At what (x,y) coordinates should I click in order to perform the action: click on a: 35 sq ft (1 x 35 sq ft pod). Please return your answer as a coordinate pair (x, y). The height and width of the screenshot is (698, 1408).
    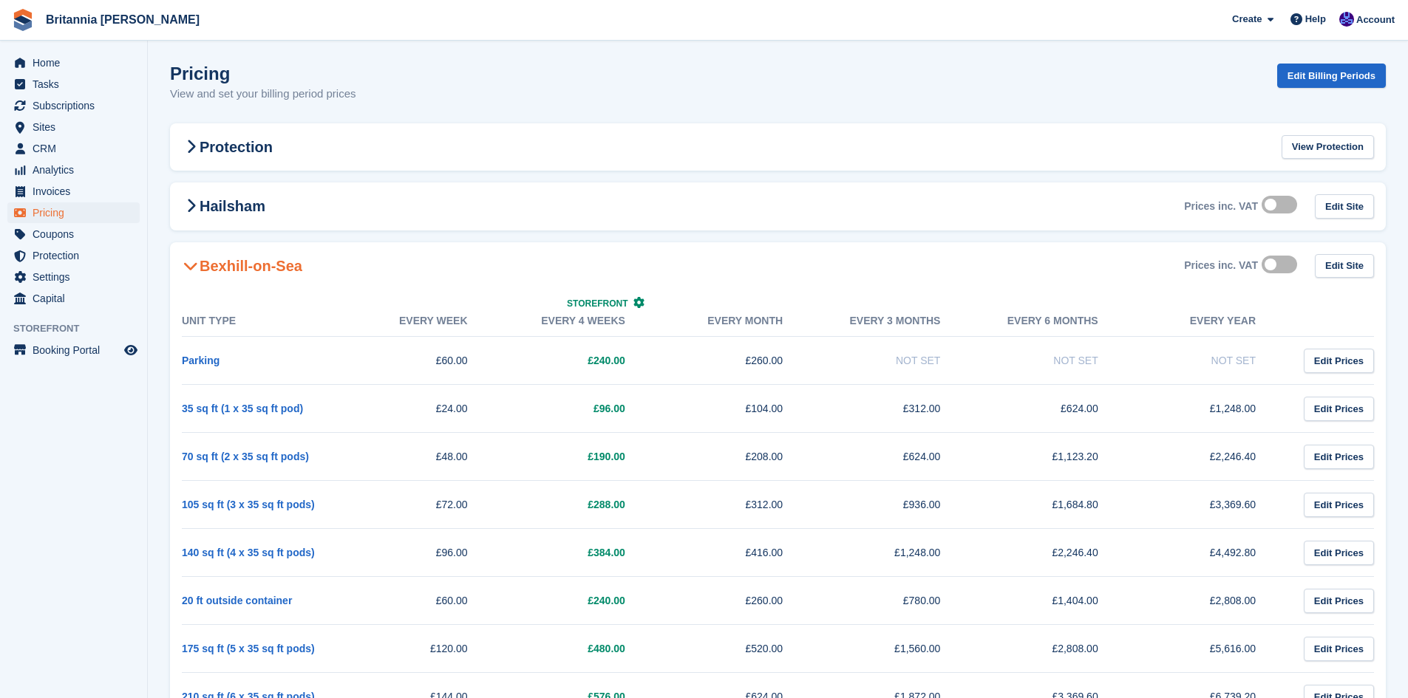
    Looking at the image, I should click on (242, 409).